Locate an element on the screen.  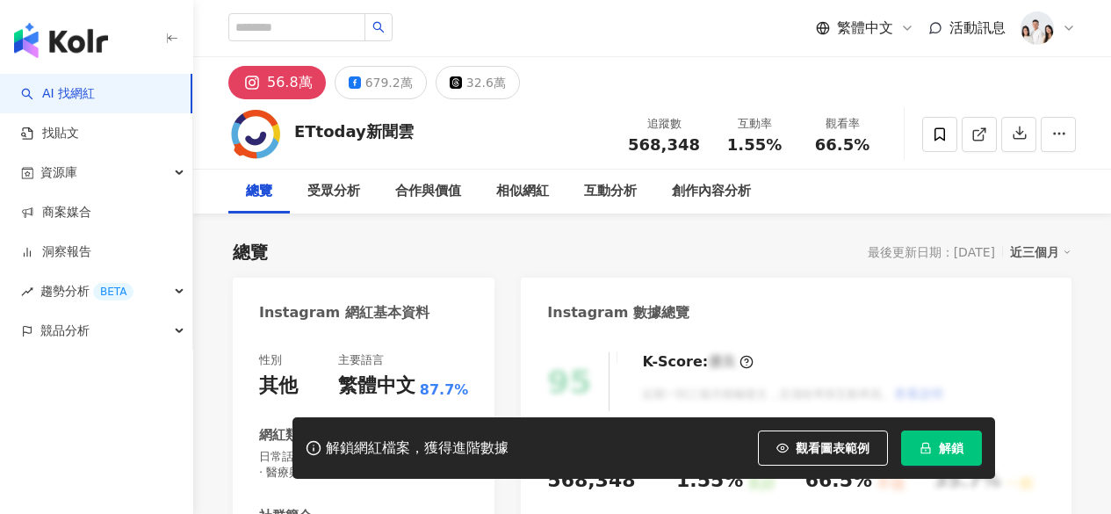
div: 32.6萬 is located at coordinates (486, 83).